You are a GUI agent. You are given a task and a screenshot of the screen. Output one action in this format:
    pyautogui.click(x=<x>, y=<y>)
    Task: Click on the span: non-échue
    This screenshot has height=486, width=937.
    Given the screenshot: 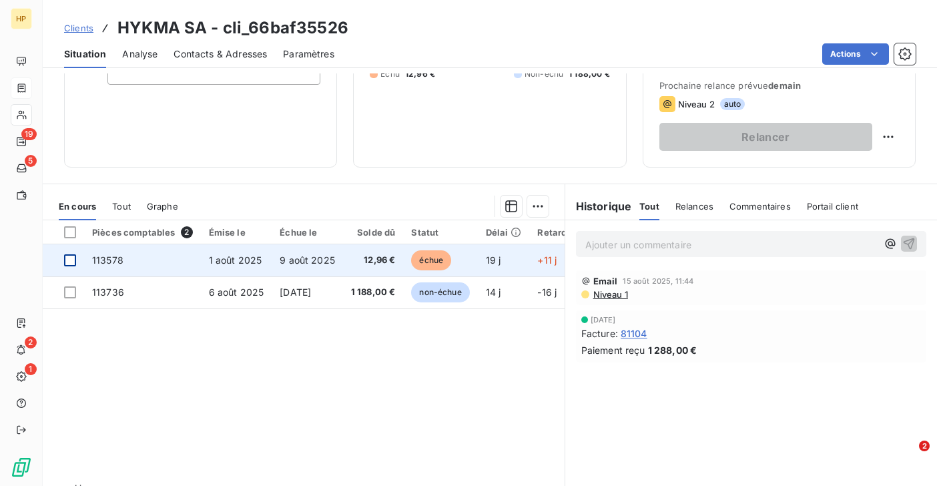 What is the action you would take?
    pyautogui.click(x=440, y=292)
    